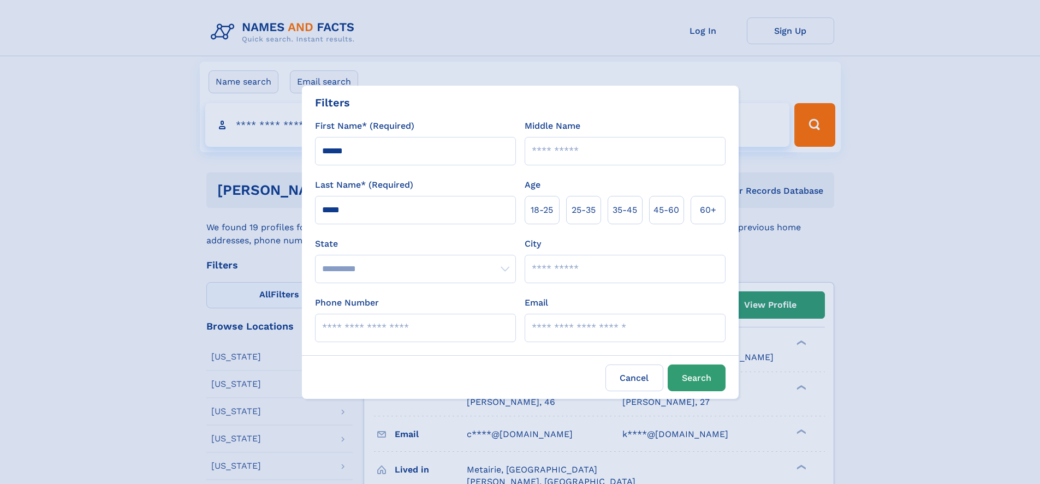 The image size is (1040, 484). Describe the element at coordinates (666, 210) in the screenshot. I see `span: 45‑60` at that location.